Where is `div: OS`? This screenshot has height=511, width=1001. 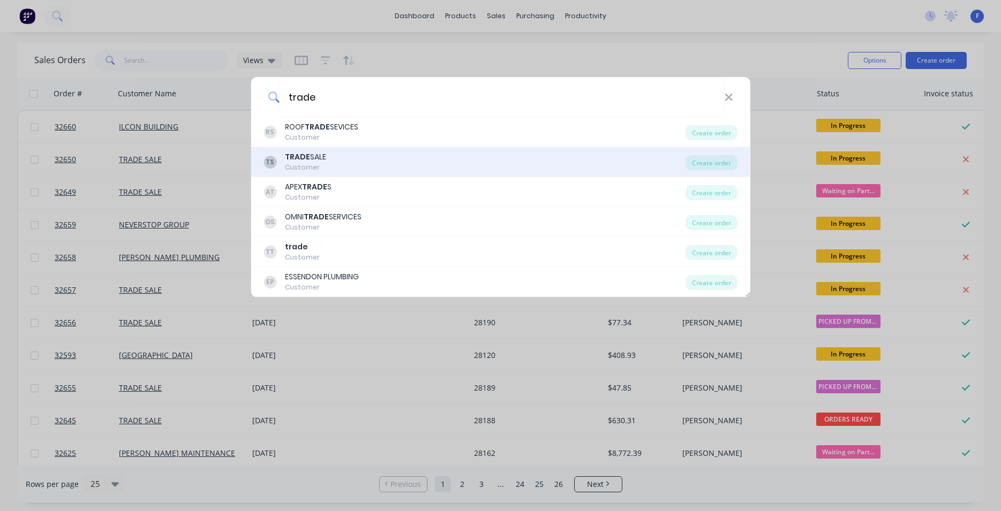
div: OS is located at coordinates (270, 222).